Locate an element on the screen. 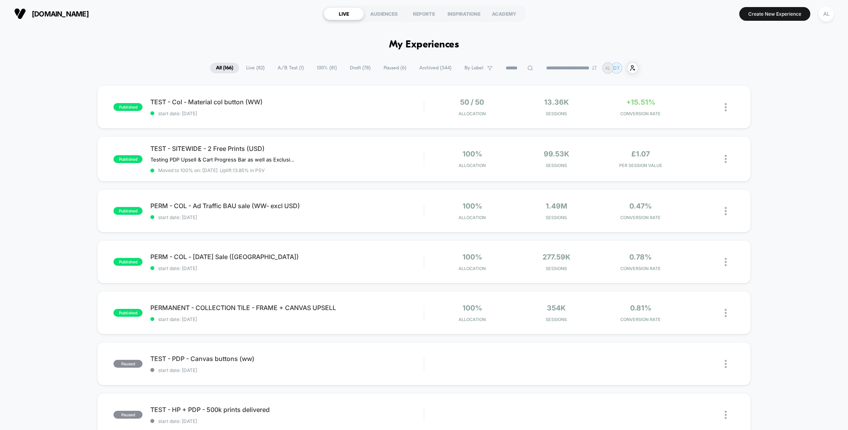 This screenshot has height=430, width=848. span: 13.36k is located at coordinates (556, 102).